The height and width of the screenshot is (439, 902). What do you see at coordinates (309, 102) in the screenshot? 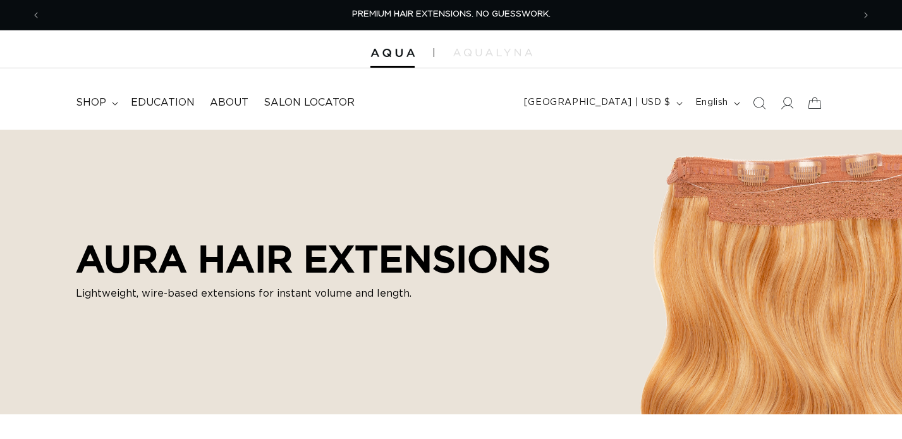
I see `a: Salon Locator` at bounding box center [309, 102].